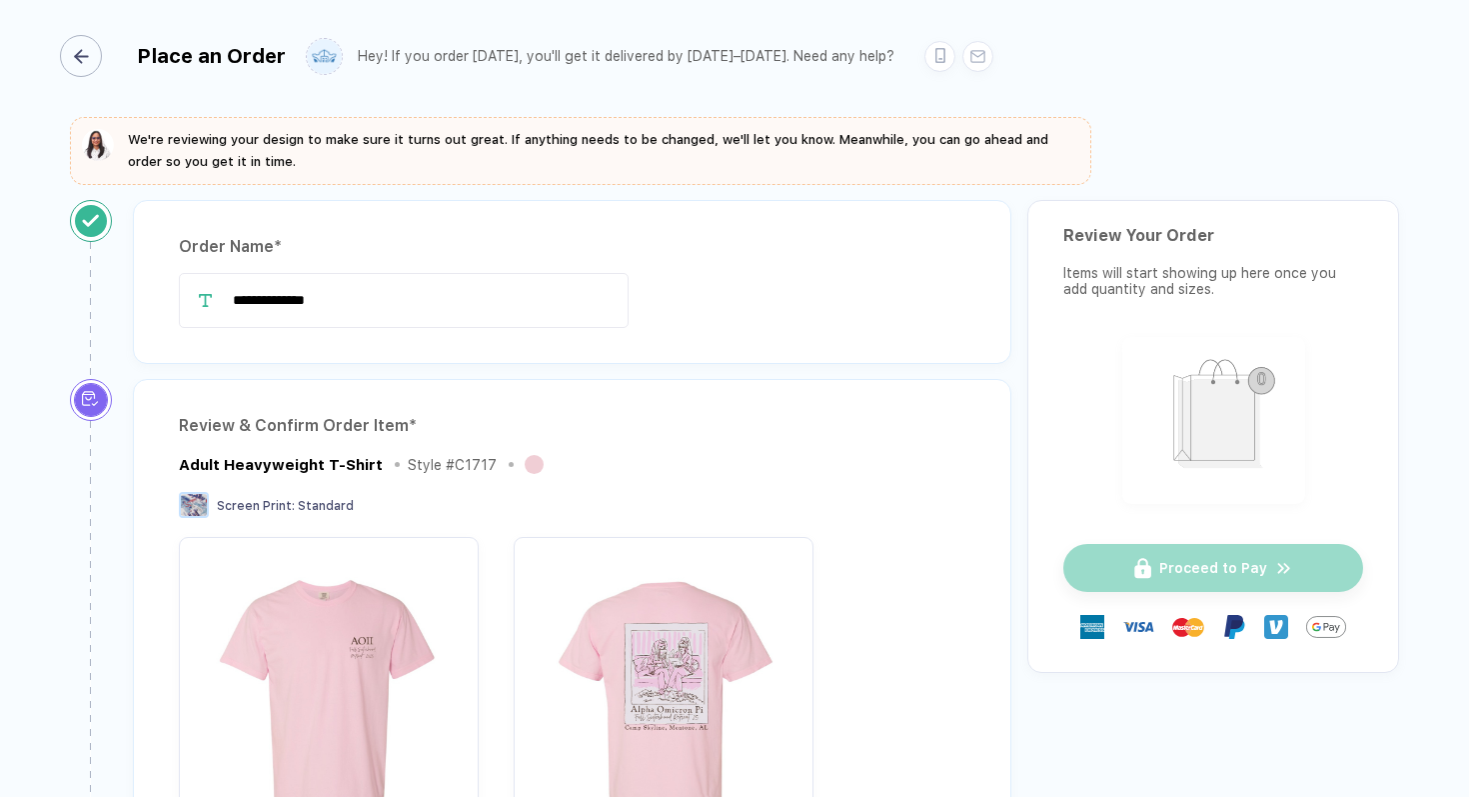  I want to click on img: visa, so click(1138, 627).